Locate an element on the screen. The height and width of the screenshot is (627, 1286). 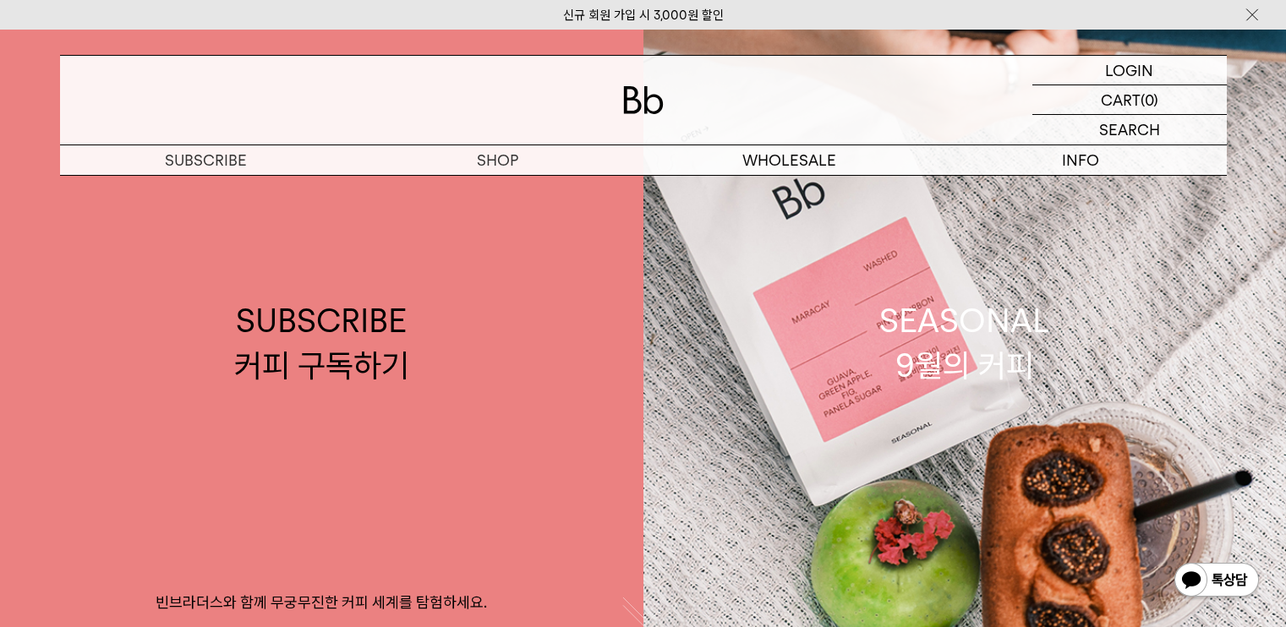
a: SUBSCRIBE is located at coordinates (205, 160).